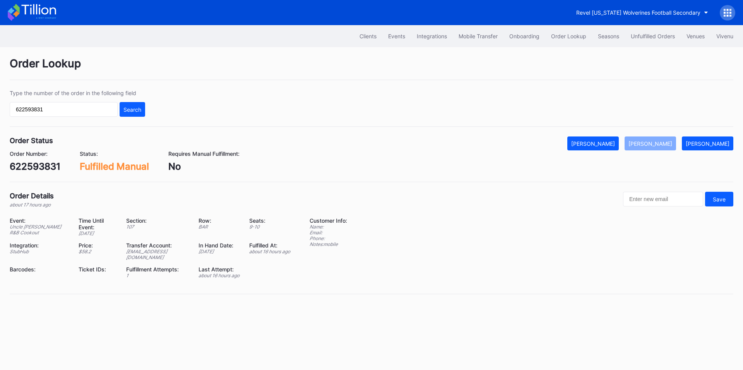 The image size is (743, 370). What do you see at coordinates (219, 227) in the screenshot?
I see `div: BAR` at bounding box center [219, 227].